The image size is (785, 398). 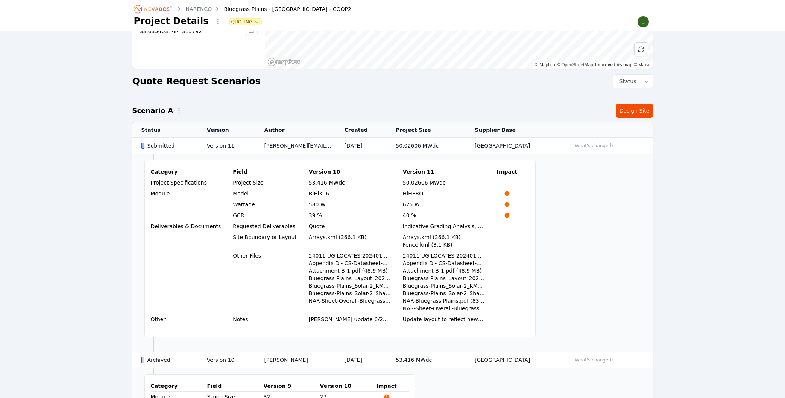 I want to click on td: BiHiKu6, so click(x=356, y=193).